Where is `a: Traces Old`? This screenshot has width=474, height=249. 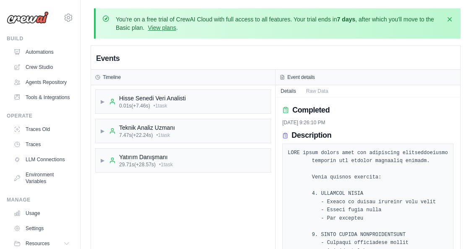 a: Traces Old is located at coordinates (42, 129).